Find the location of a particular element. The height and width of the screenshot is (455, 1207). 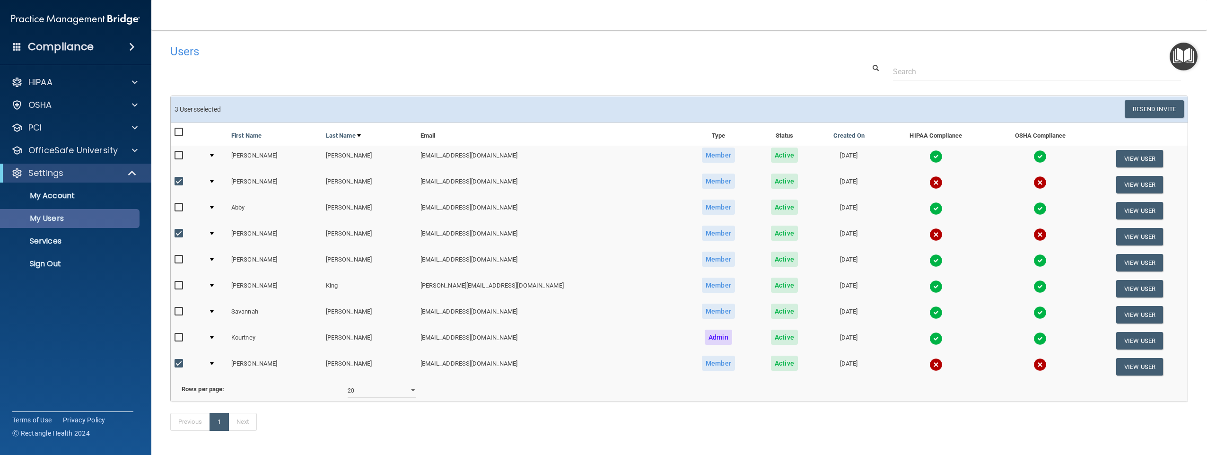

a: Next is located at coordinates (243, 422).